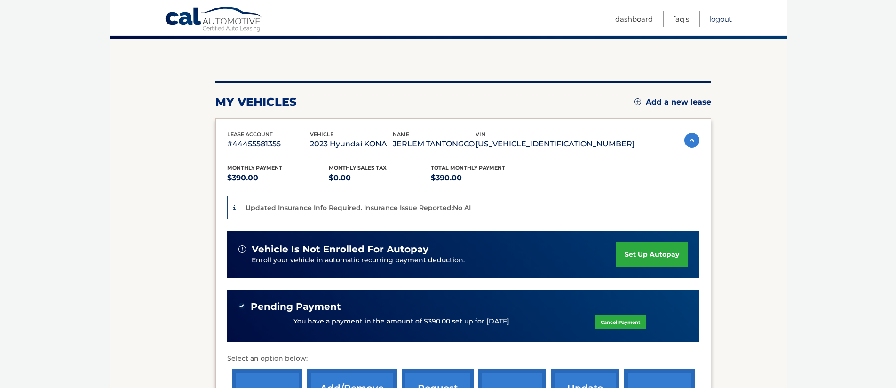 The height and width of the screenshot is (388, 896). What do you see at coordinates (340, 249) in the screenshot?
I see `span: vehicle is not enrolled for autopay` at bounding box center [340, 249].